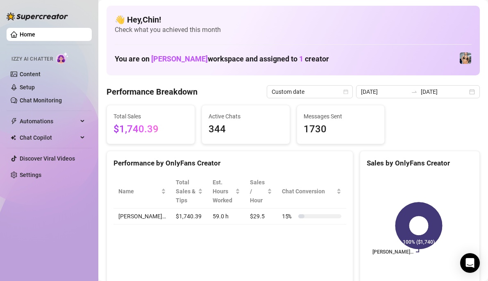 This screenshot has width=488, height=281. What do you see at coordinates (32, 59) in the screenshot?
I see `span: Izzy AI Chatter` at bounding box center [32, 59].